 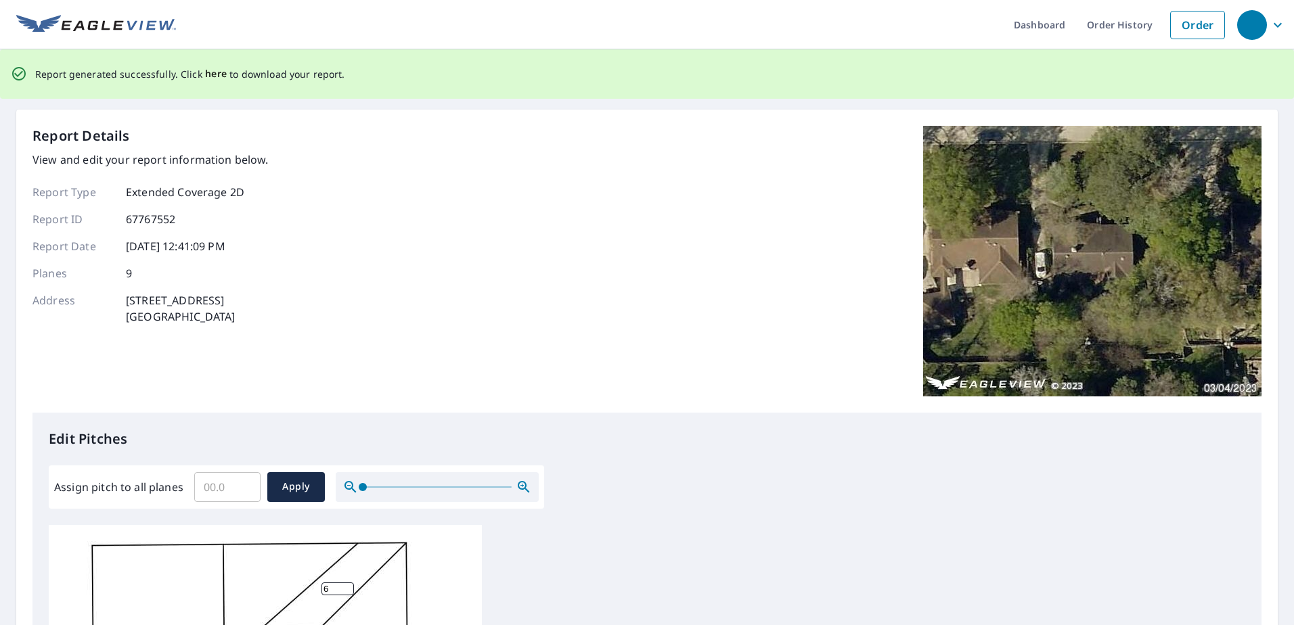 I want to click on img: Top image, so click(x=1092, y=261).